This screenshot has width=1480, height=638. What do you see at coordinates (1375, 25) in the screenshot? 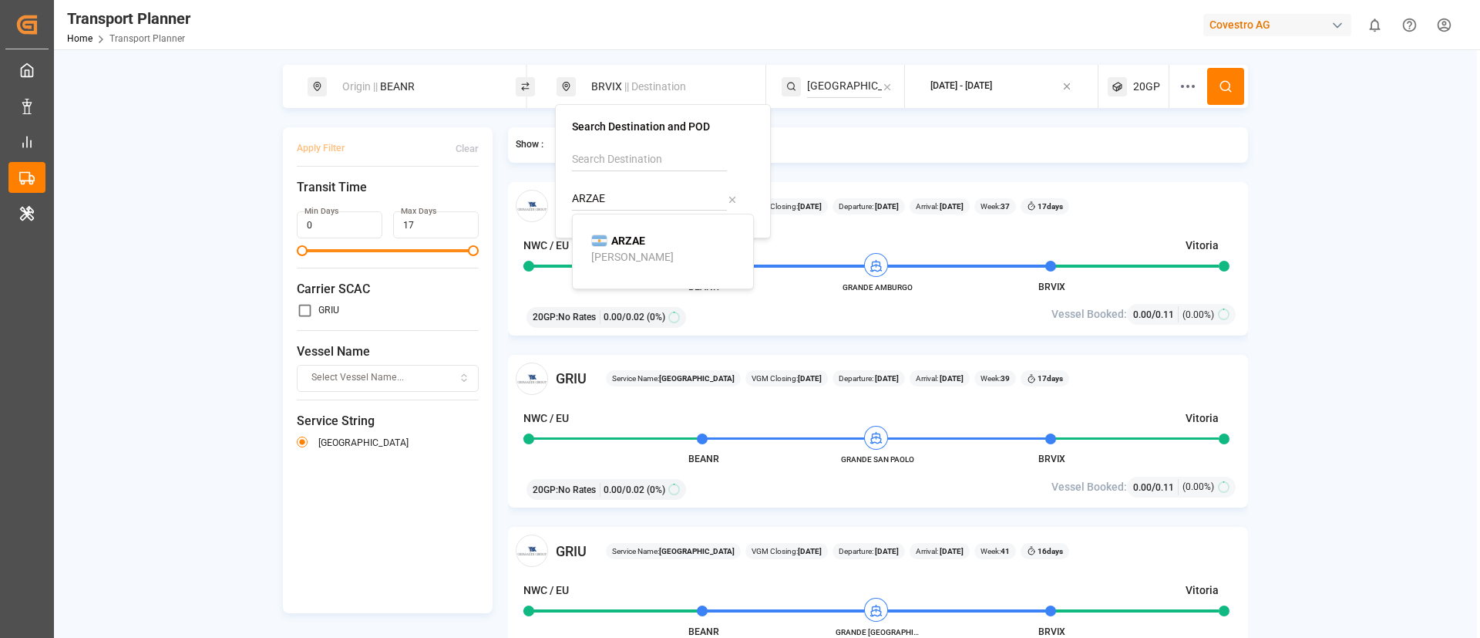
I see `button: show 0 new notifications` at bounding box center [1375, 25].